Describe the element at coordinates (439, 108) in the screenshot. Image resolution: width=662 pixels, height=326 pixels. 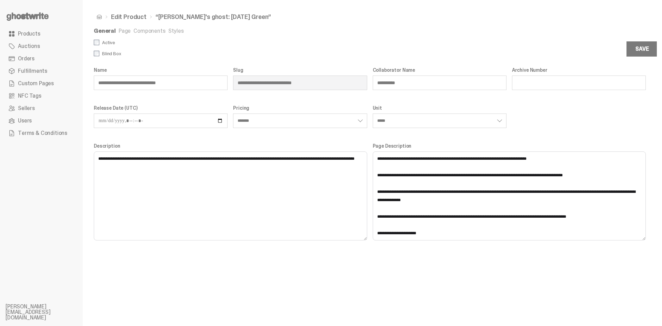
I see `label: Unit` at that location.